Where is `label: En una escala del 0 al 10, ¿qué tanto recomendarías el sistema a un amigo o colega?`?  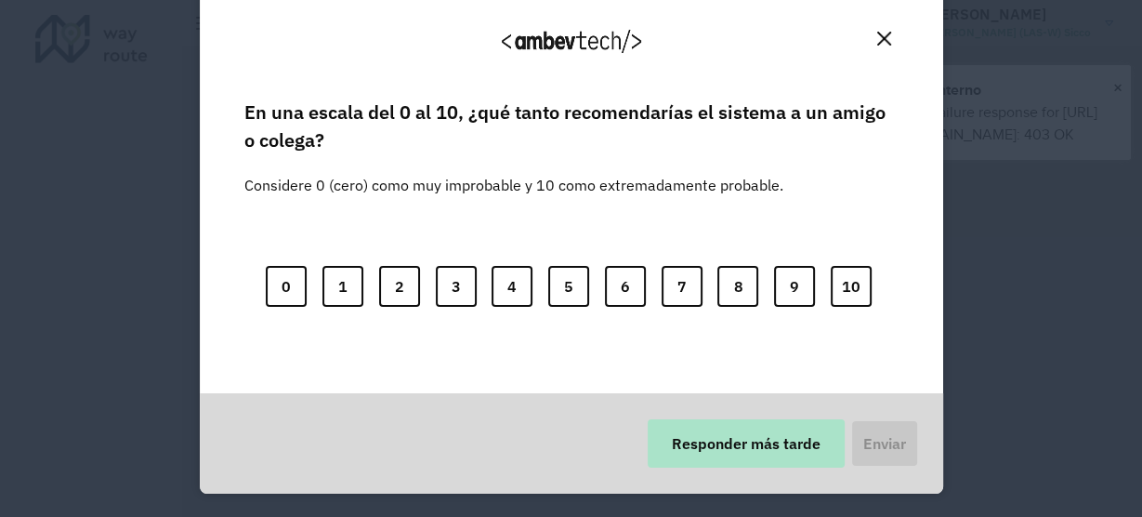 label: En una escala del 0 al 10, ¿qué tanto recomendarías el sistema a un amigo o colega? is located at coordinates (571, 126).